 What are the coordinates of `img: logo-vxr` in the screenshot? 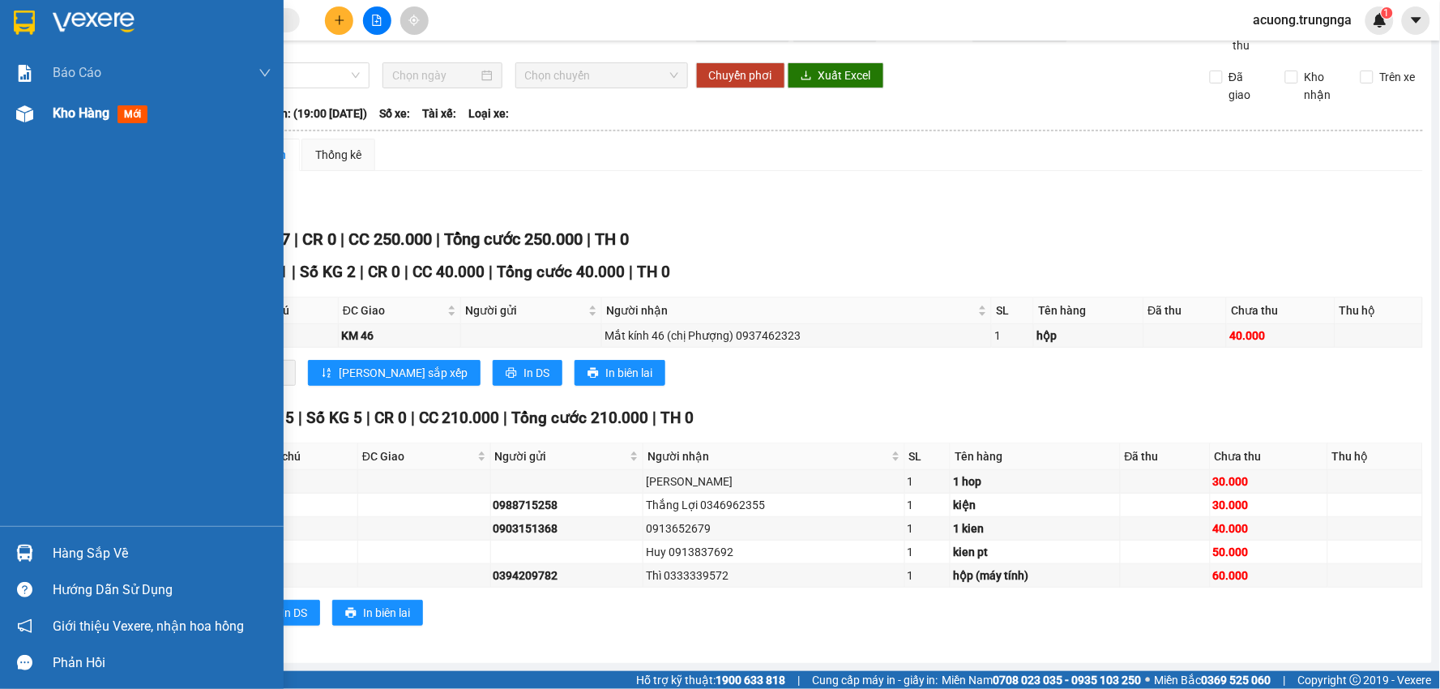 It's located at (24, 23).